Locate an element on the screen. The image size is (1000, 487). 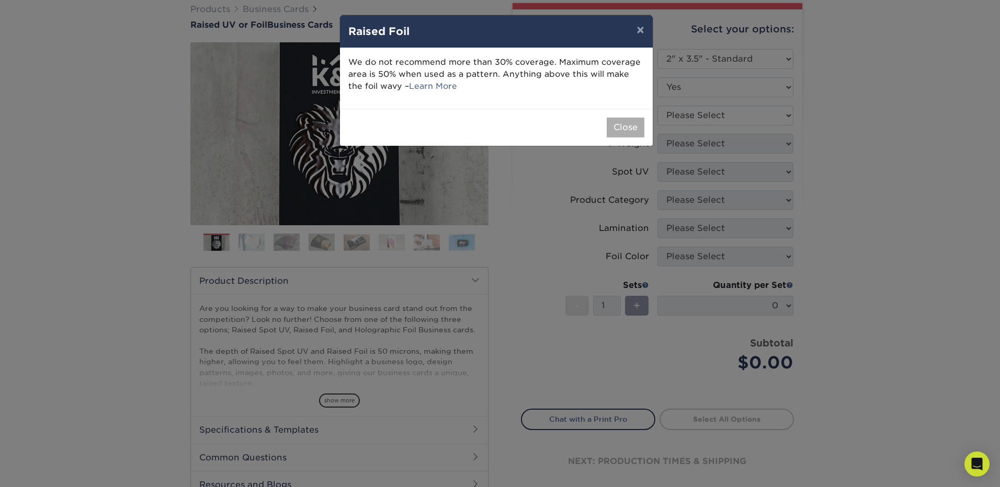
p: We do not recommend more than 30% coverage. Maximum coverage area is 50% when used as a pattern. ... is located at coordinates (496, 74).